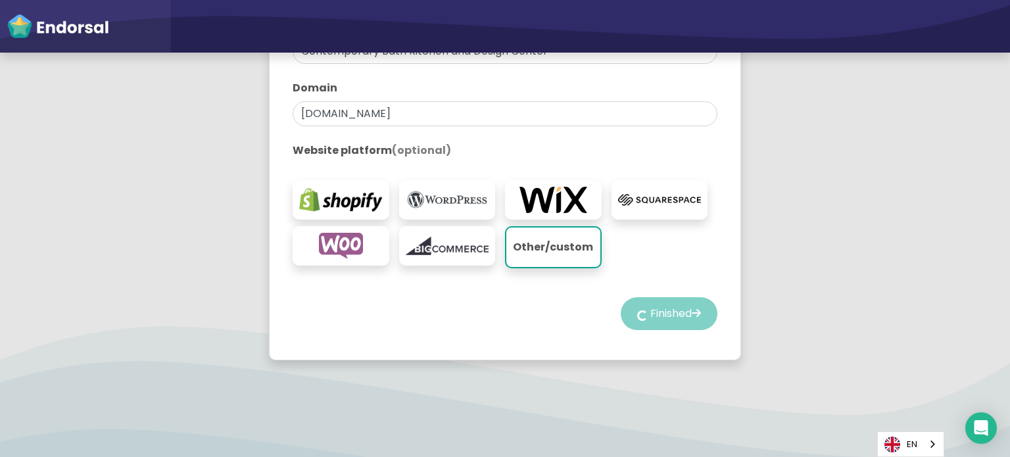  What do you see at coordinates (422, 150) in the screenshot?
I see `span: (optional)` at bounding box center [422, 150].